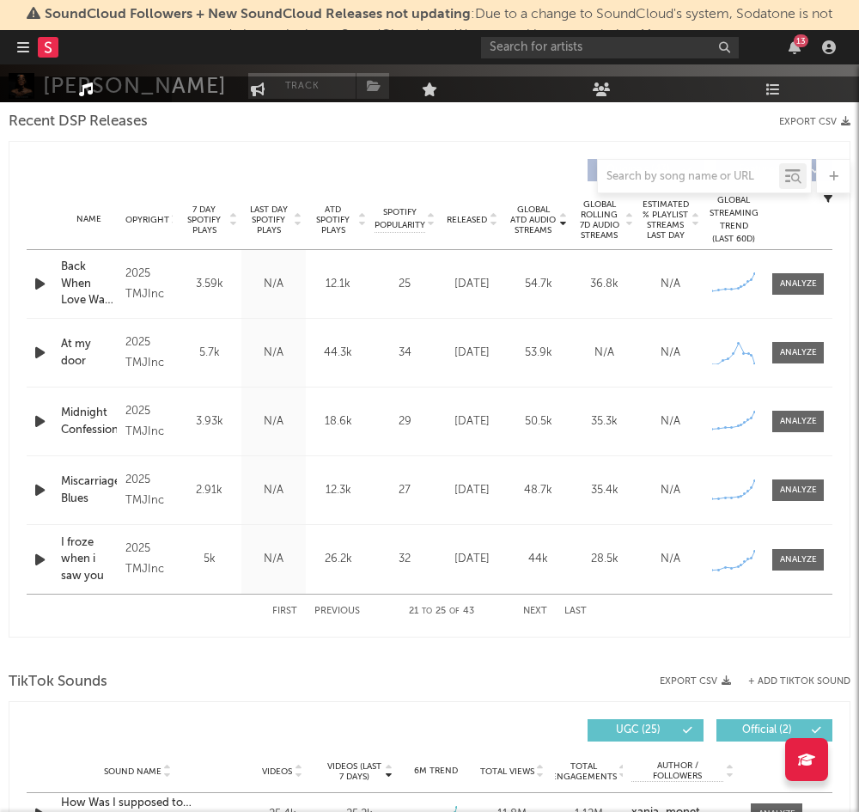  What do you see at coordinates (268, 220) in the screenshot?
I see `span: Last Day Spotify Plays` at bounding box center [268, 220].